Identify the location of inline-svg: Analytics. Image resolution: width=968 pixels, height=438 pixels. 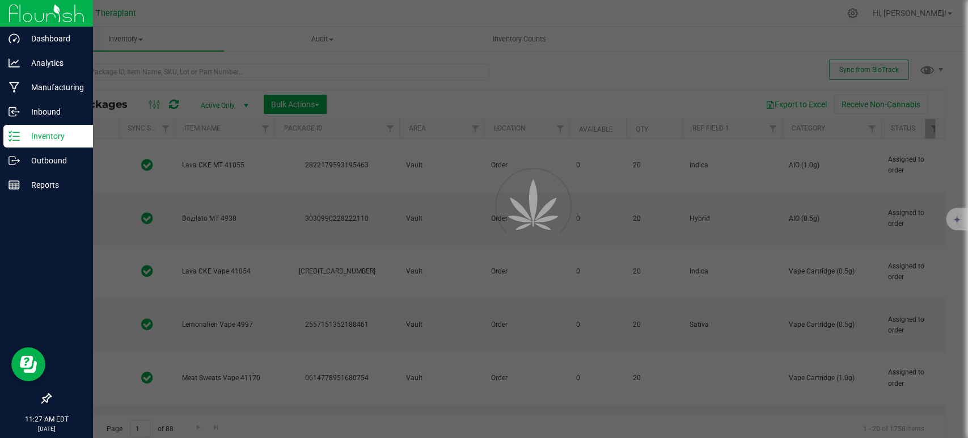
(14, 63).